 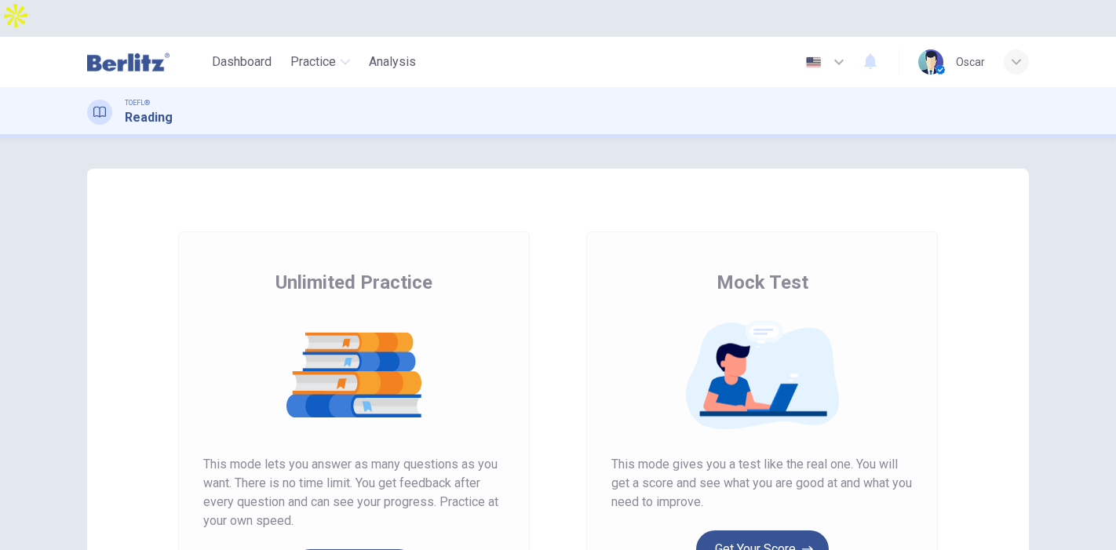 I want to click on a: Dashboard, so click(x=242, y=62).